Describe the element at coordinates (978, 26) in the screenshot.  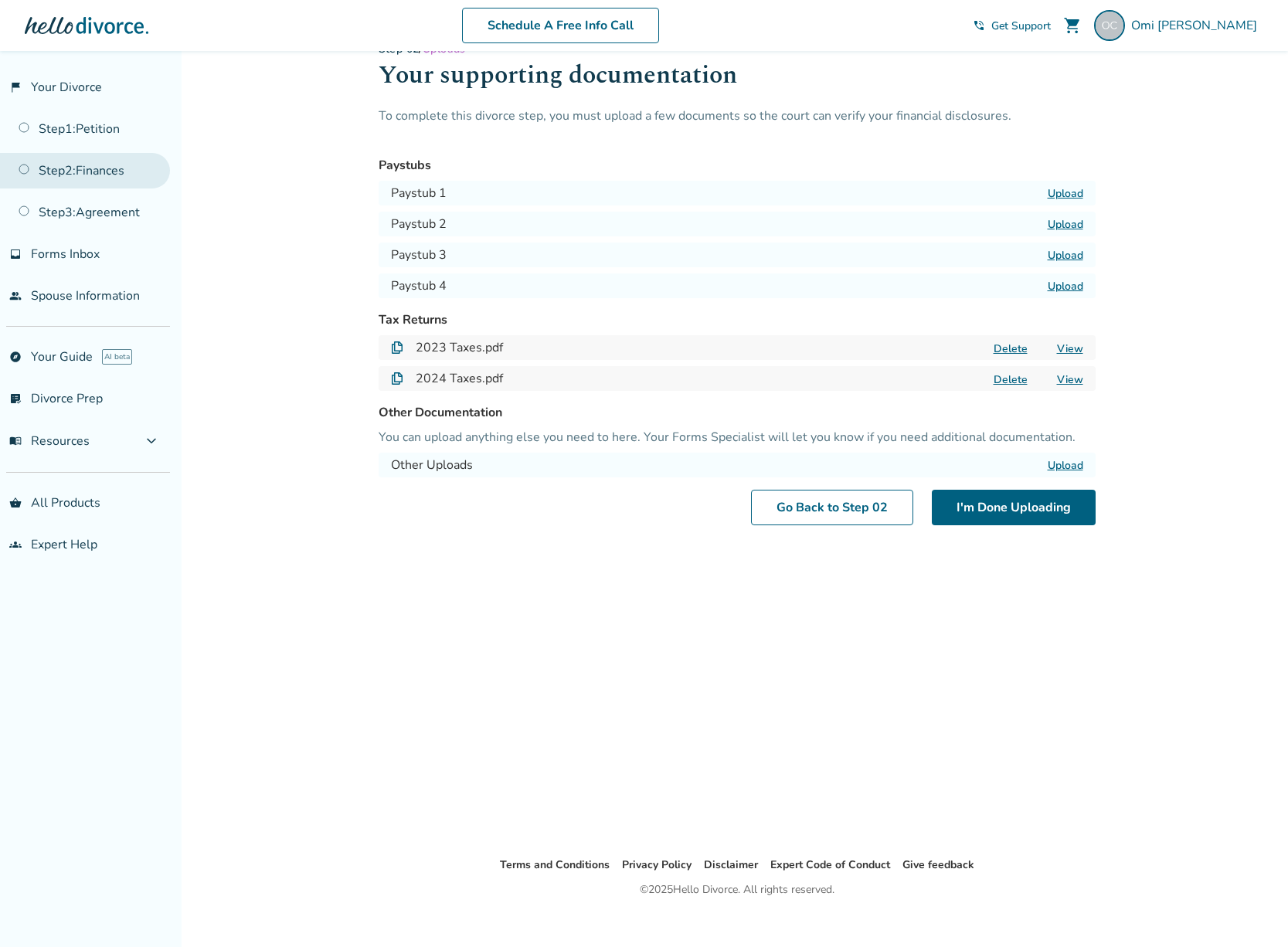
I see `span: phone_in_talk` at that location.